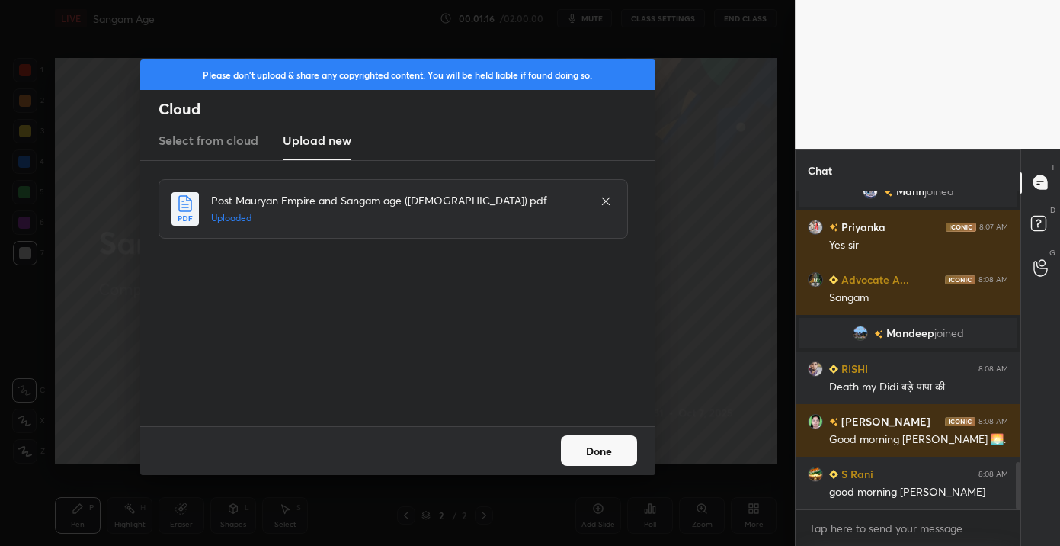 The image size is (1060, 546). Describe the element at coordinates (918, 298) in the screenshot. I see `div: Sangam` at that location.